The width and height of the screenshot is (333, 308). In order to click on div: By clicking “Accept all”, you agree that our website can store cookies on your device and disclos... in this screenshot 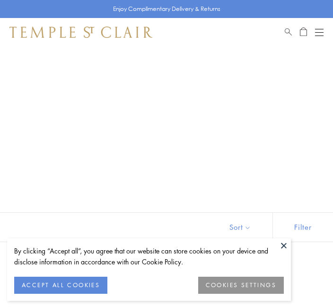, I will do `click(149, 256)`.